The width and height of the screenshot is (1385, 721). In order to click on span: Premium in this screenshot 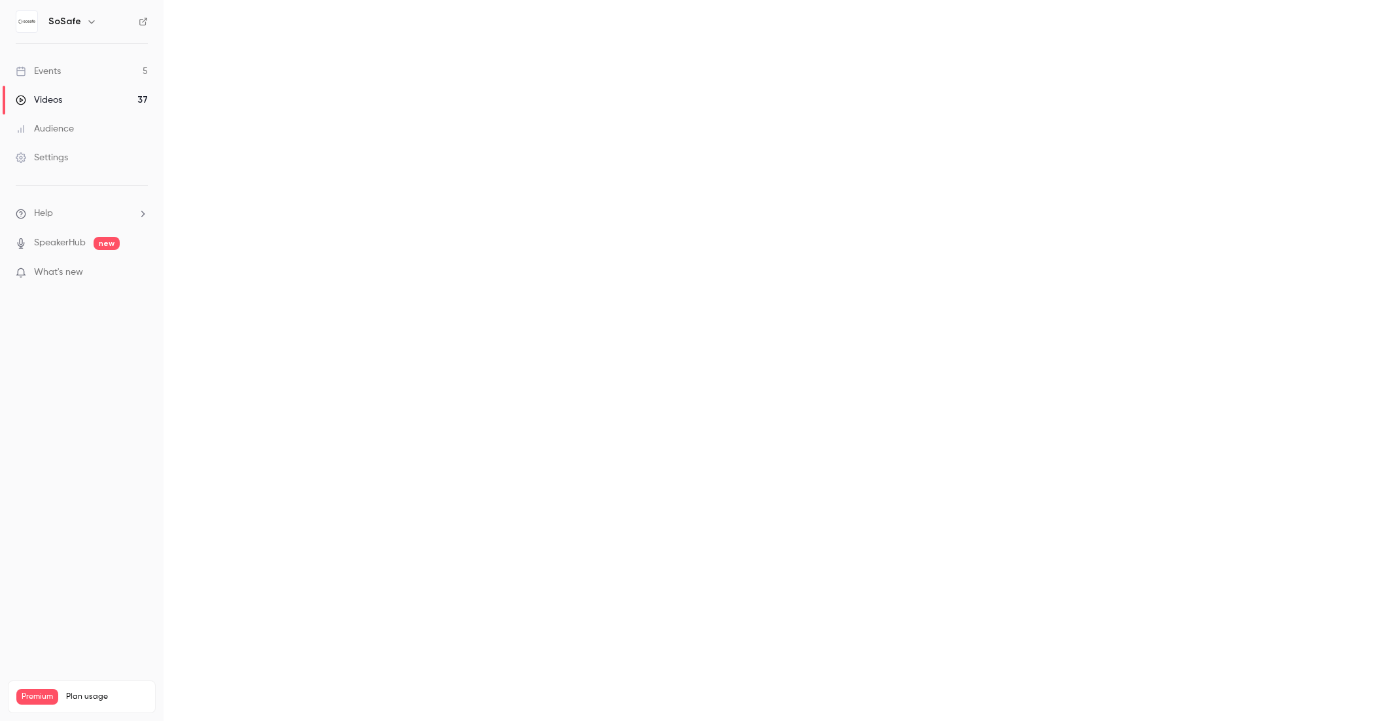, I will do `click(37, 697)`.